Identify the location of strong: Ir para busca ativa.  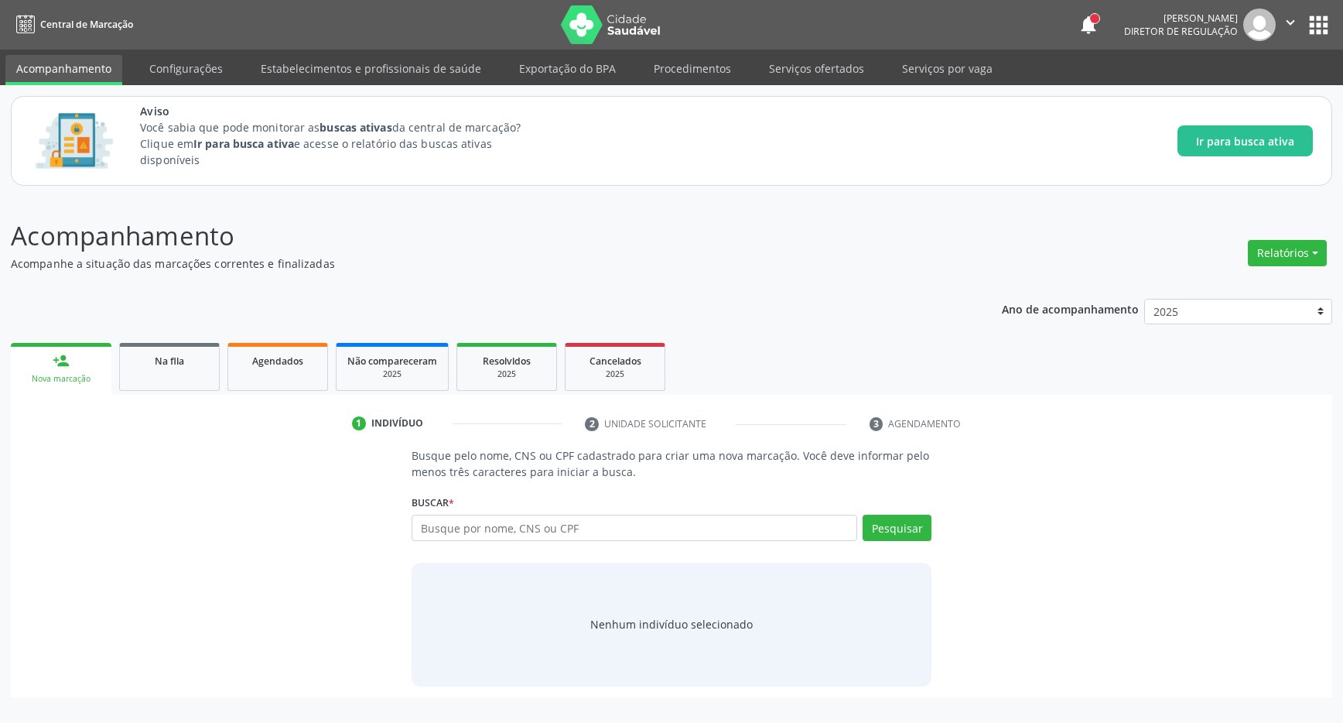
(244, 143).